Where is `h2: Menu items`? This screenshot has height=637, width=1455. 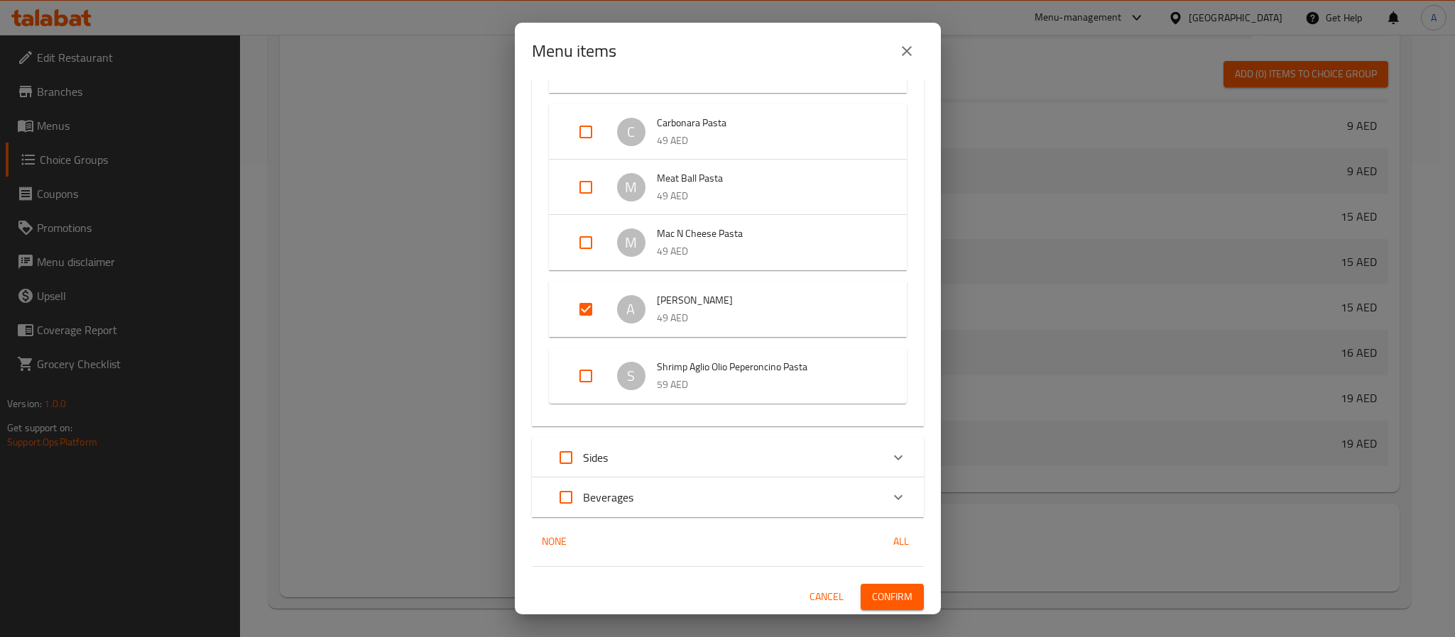 h2: Menu items is located at coordinates (574, 51).